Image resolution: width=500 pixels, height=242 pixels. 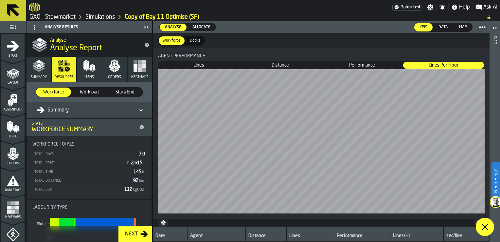 What do you see at coordinates (89, 167) in the screenshot?
I see `div: stat-Workforce Totals` at bounding box center [89, 167].